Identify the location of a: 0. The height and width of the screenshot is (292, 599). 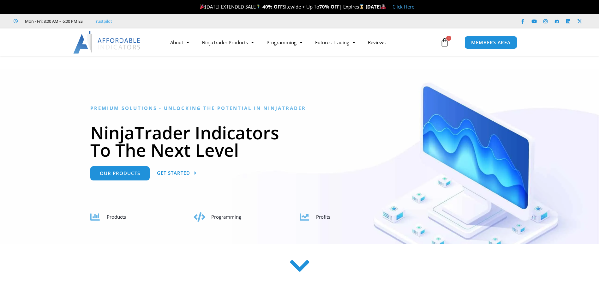
(444, 42).